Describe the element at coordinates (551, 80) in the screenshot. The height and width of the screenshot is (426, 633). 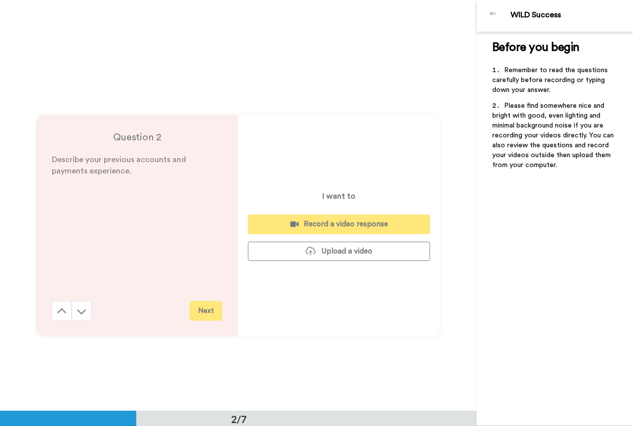
I see `span: Remember to read the questions carefully before recording or typing down your answer.` at that location.